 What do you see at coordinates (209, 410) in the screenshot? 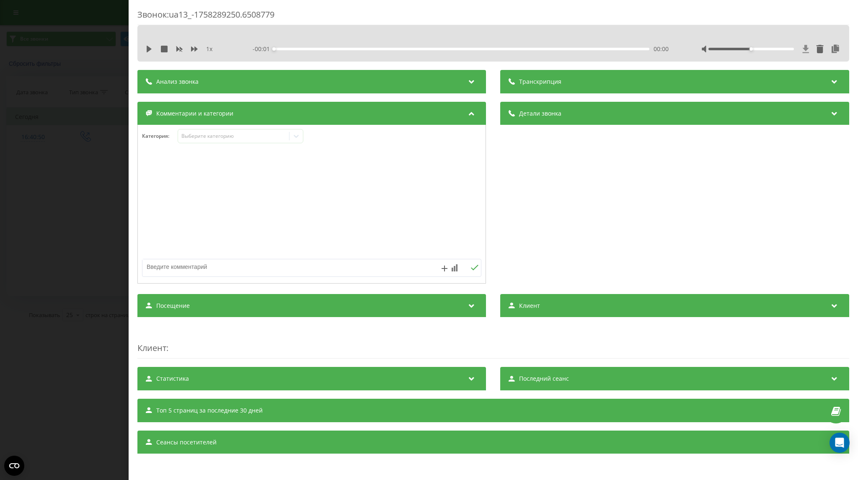
I see `span: Топ 5 страниц за последние 30 дней` at bounding box center [209, 410].